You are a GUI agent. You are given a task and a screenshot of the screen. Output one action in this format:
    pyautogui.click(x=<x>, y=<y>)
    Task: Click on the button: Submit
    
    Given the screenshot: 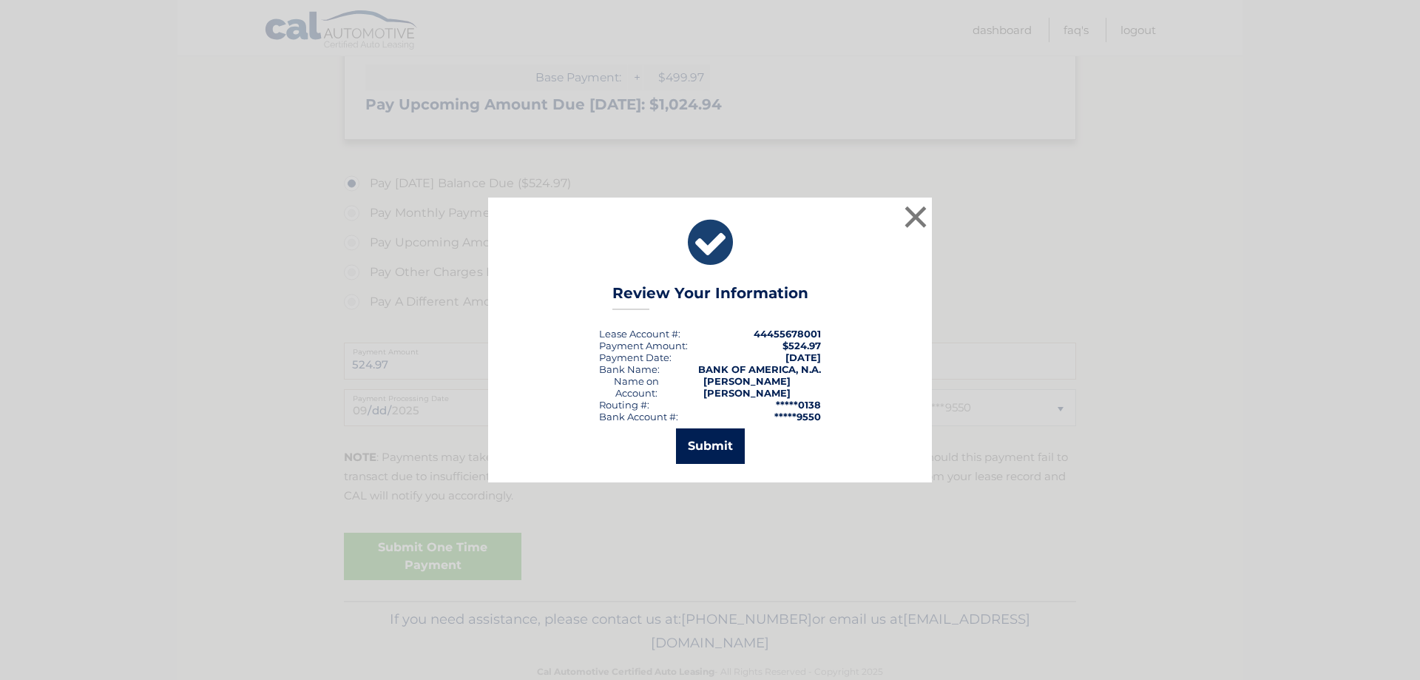 What is the action you would take?
    pyautogui.click(x=710, y=446)
    